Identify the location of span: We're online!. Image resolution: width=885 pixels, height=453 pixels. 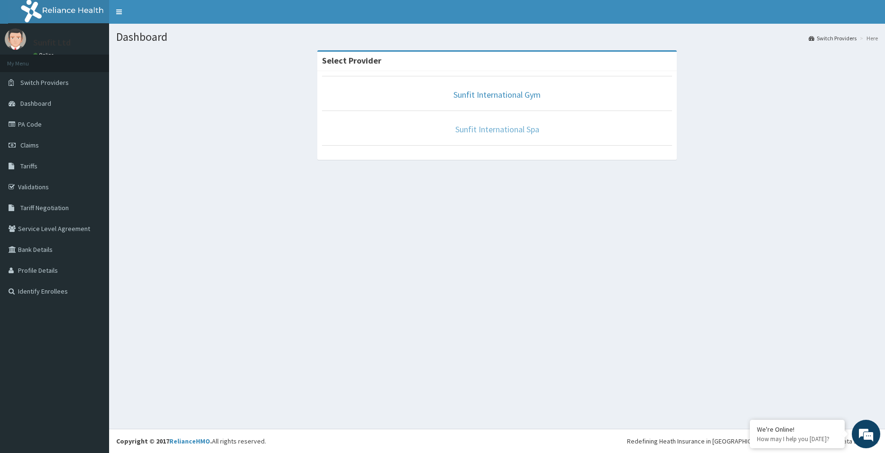
(93, 167).